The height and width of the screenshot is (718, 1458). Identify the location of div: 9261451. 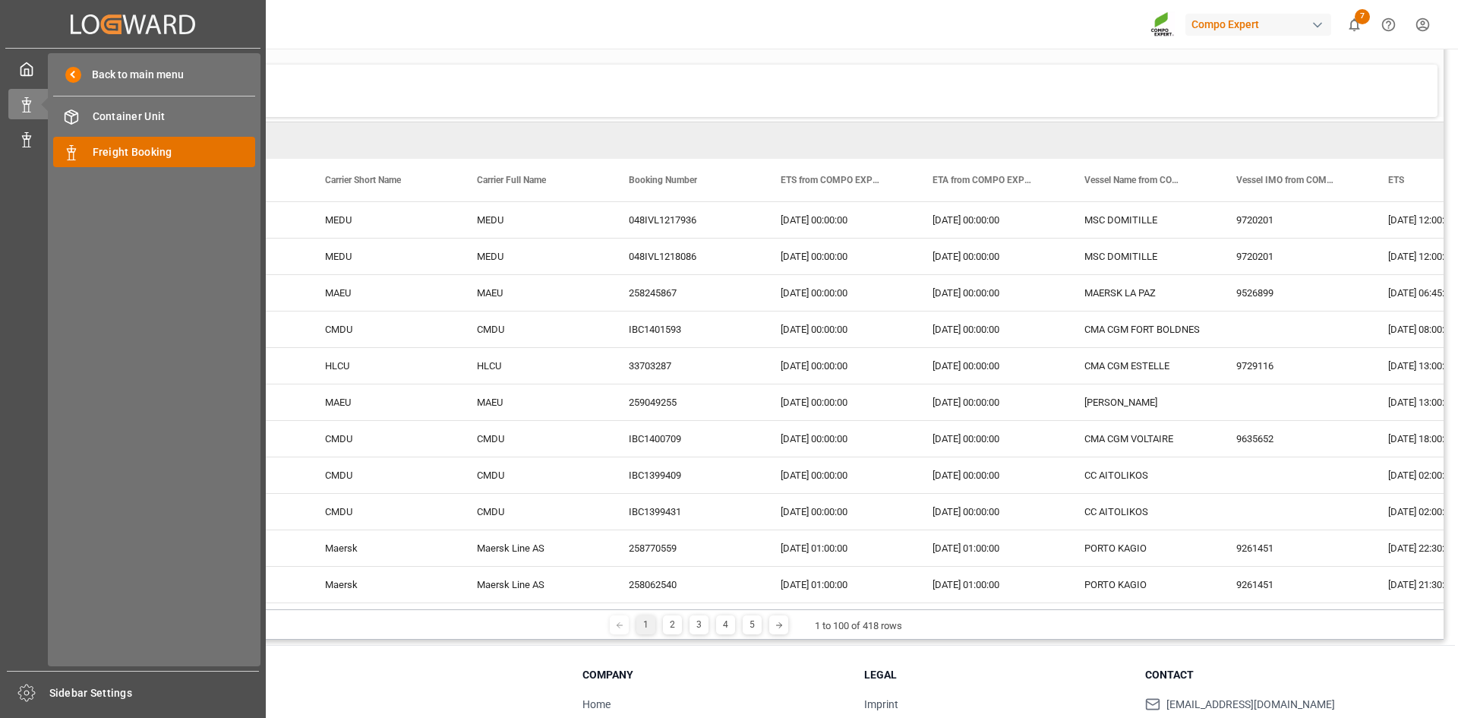
(1294, 548).